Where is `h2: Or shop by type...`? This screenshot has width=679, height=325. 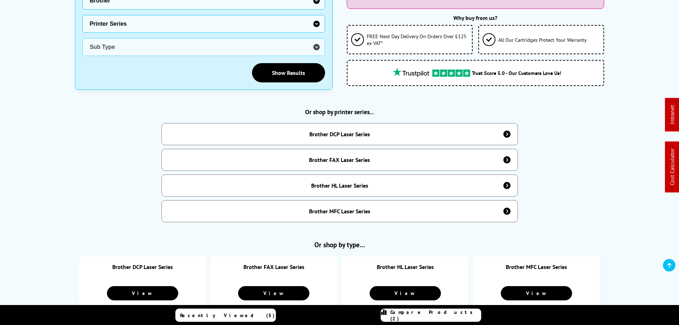
h2: Or shop by type... is located at coordinates (339, 244).